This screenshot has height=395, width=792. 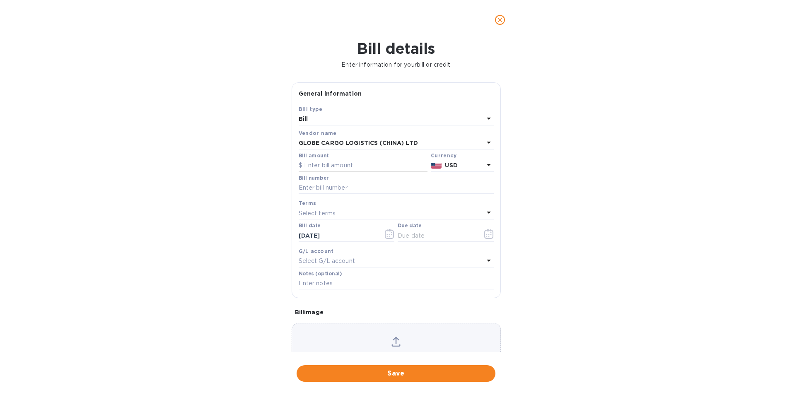 I want to click on p: Choose a bill and drag it here, so click(x=396, y=360).